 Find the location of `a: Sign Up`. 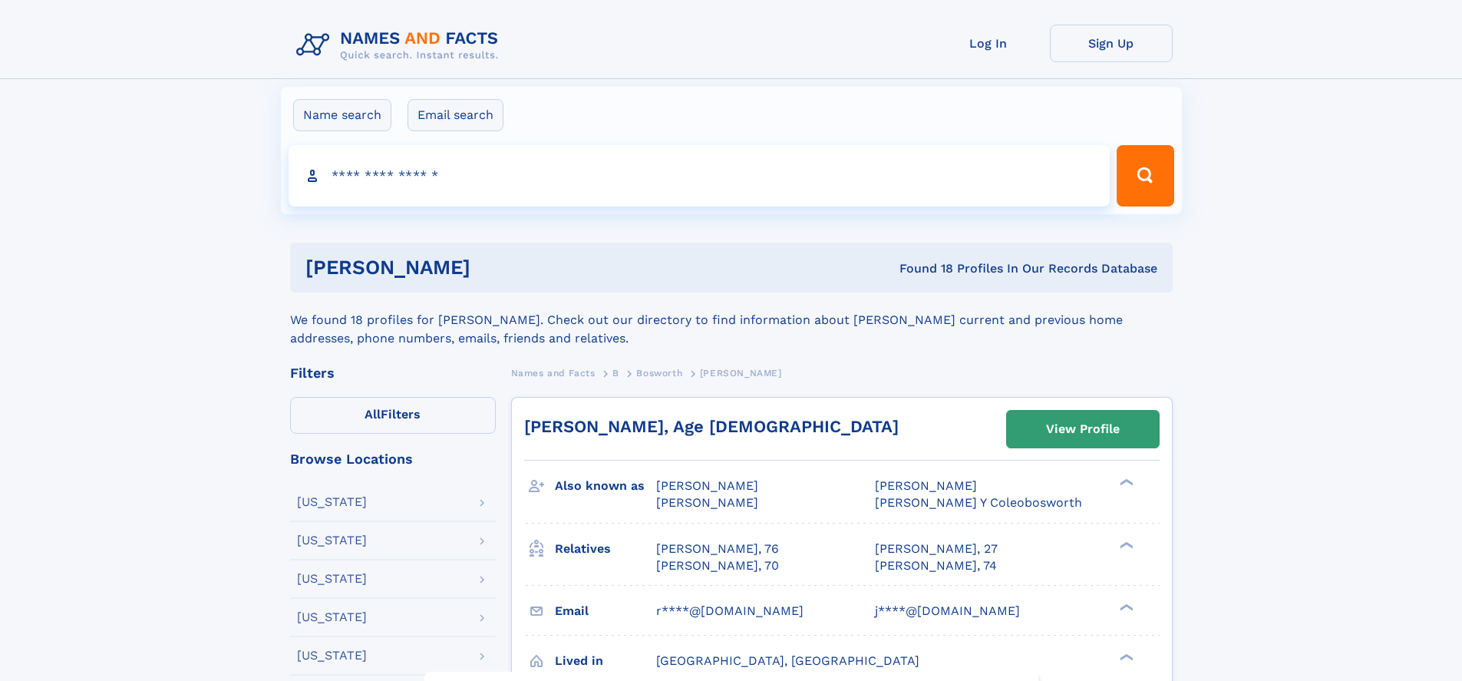

a: Sign Up is located at coordinates (1111, 43).